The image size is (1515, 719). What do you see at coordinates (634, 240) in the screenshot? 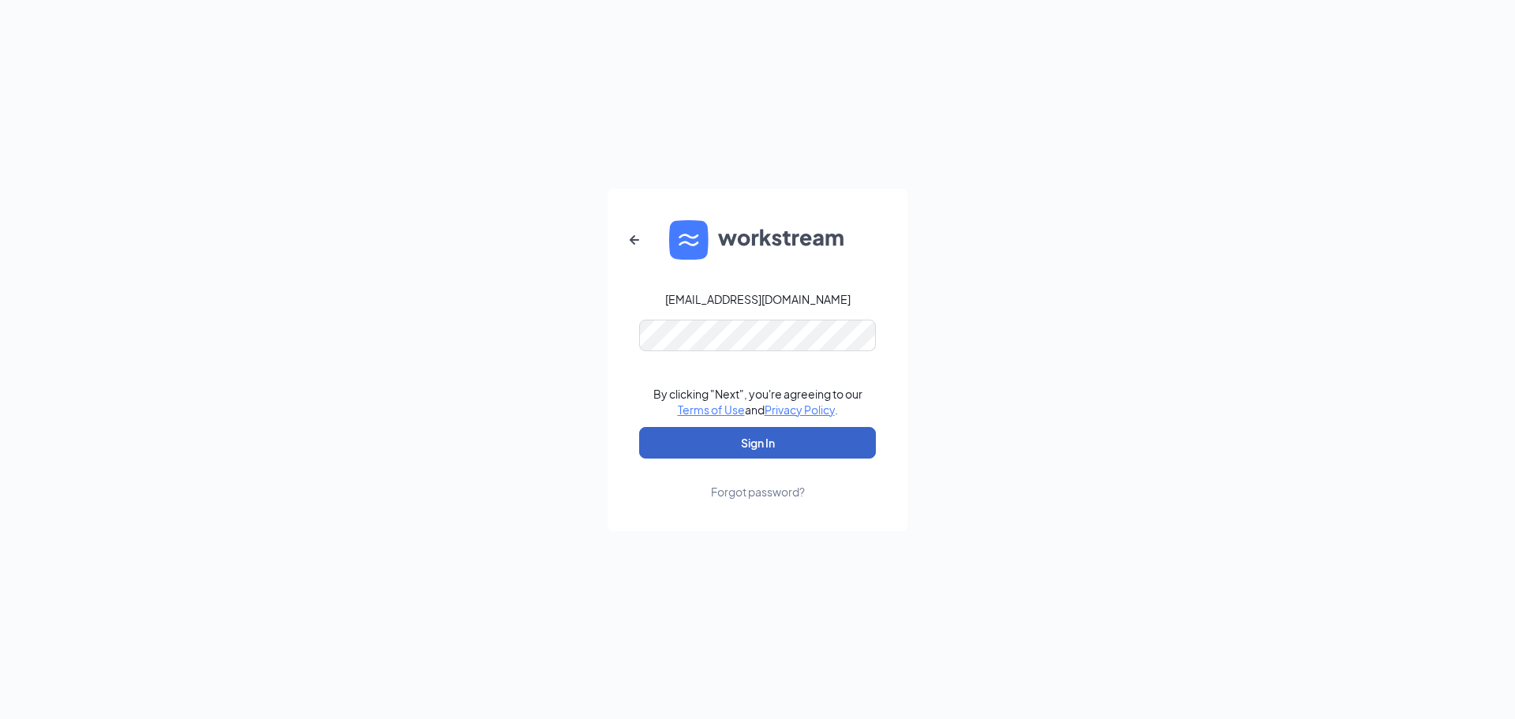
I see `button: ArrowLeftNew` at bounding box center [634, 240].